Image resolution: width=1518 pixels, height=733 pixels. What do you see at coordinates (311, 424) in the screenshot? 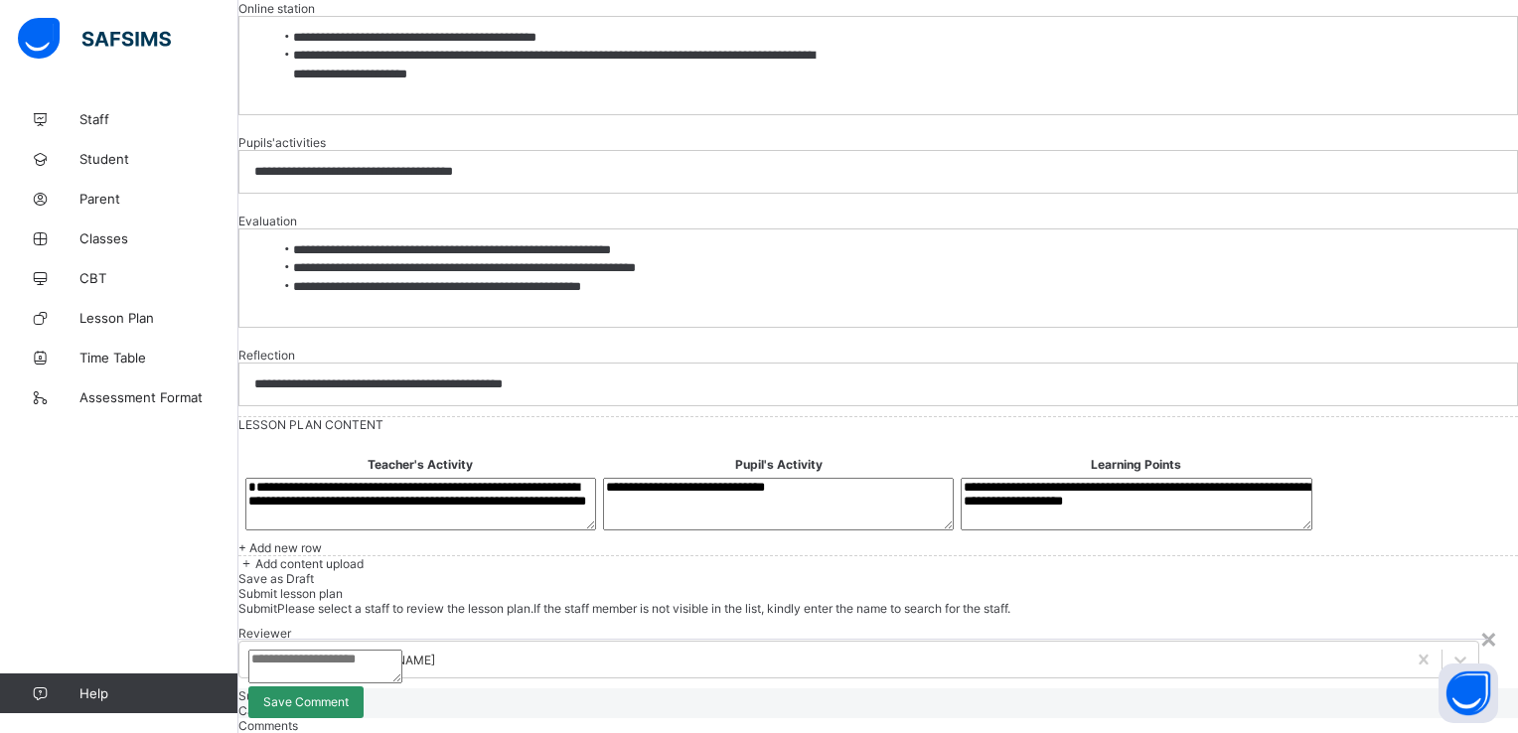
I see `span: LESSON PLAN CONTENT` at bounding box center [311, 424].